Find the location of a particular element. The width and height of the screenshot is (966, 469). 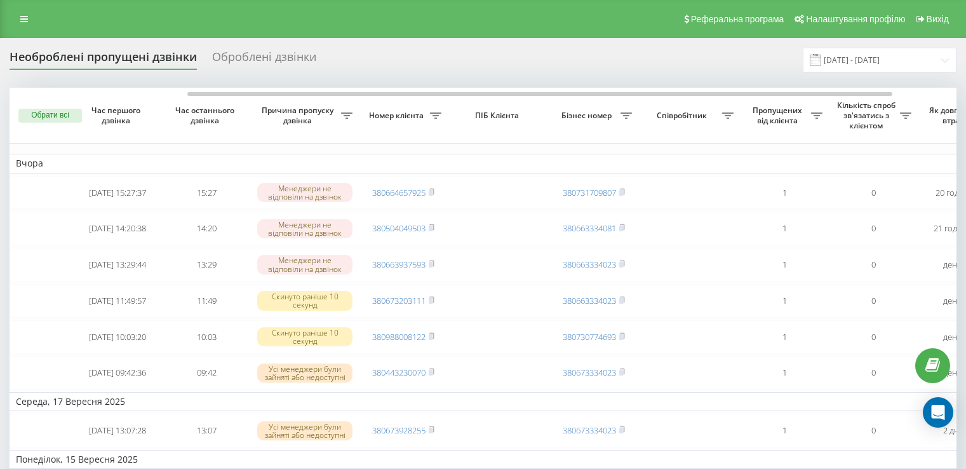

td: 14:20 is located at coordinates (206, 228).